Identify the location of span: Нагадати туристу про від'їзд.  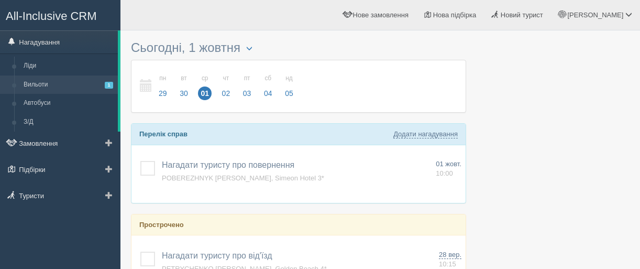
(217, 255).